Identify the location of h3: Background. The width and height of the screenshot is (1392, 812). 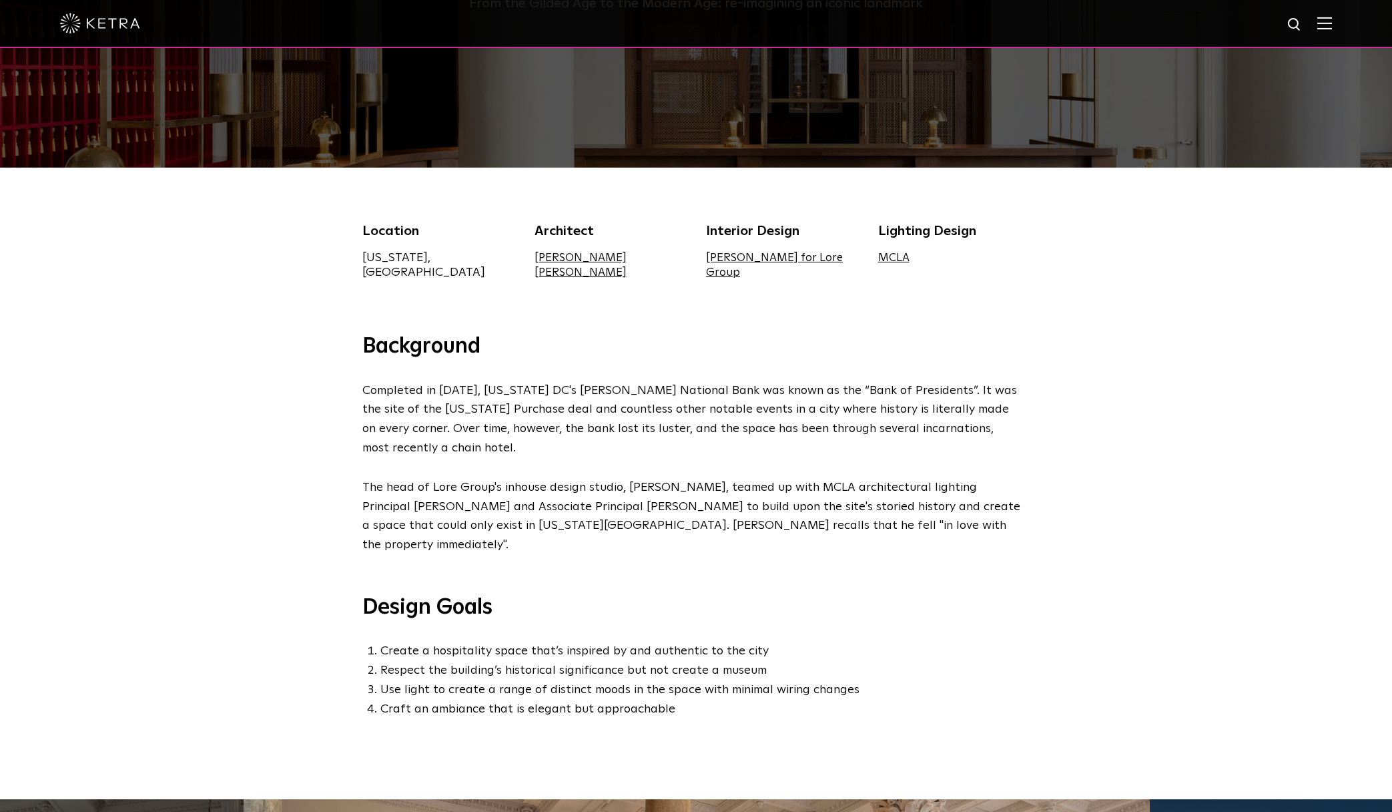
(696, 347).